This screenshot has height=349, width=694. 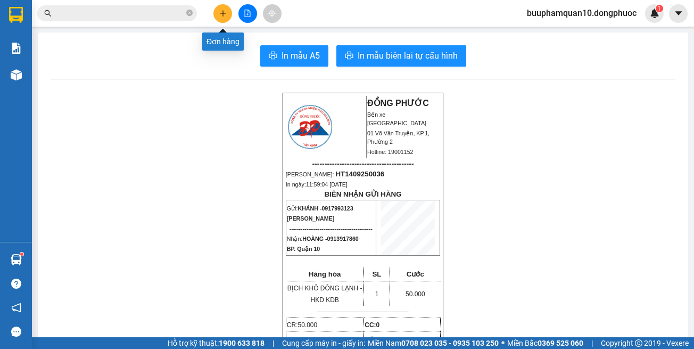 I want to click on span: 0913917860, so click(x=343, y=238).